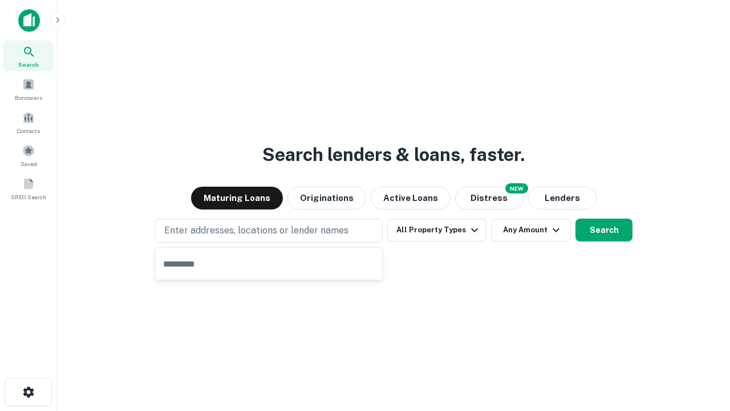 This screenshot has width=730, height=411. I want to click on a: Saved, so click(29, 155).